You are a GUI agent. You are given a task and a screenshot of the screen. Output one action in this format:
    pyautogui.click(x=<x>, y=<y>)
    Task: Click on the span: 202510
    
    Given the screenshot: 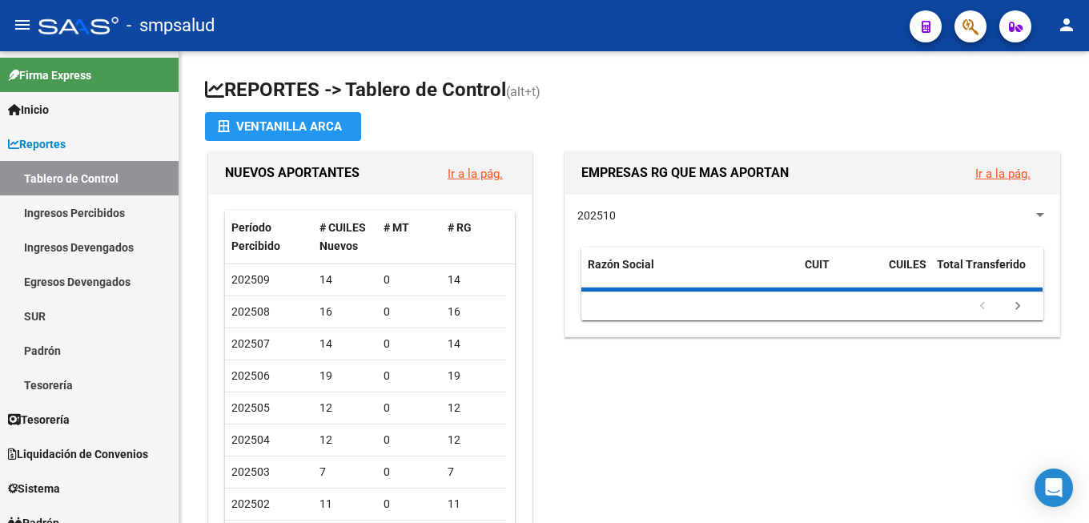 What is the action you would take?
    pyautogui.click(x=597, y=215)
    